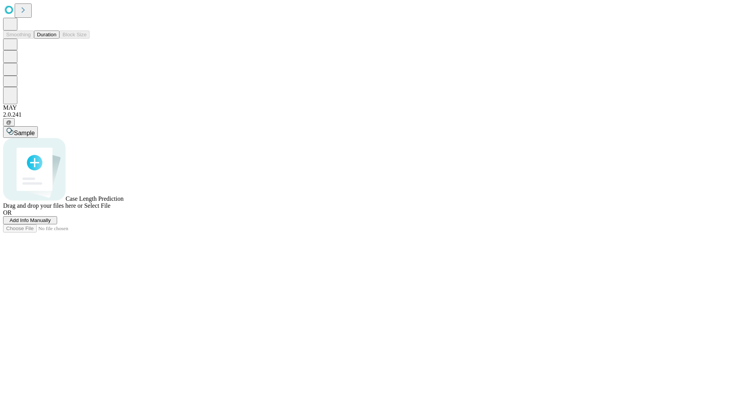 This screenshot has width=741, height=417. Describe the element at coordinates (30, 220) in the screenshot. I see `span: Add Info Manually` at that location.